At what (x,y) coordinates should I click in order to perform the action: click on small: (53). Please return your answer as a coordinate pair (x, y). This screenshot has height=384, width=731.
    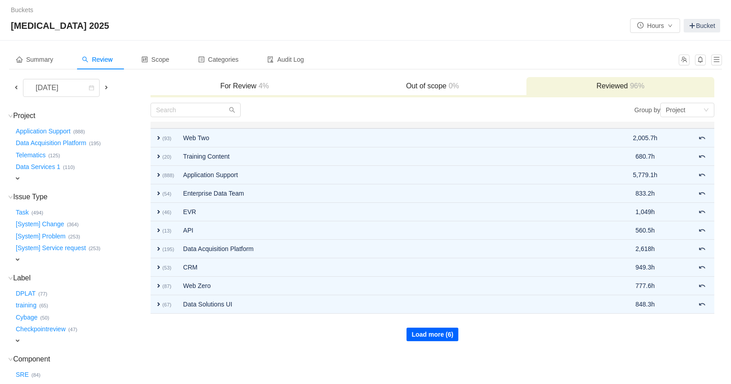
    Looking at the image, I should click on (167, 268).